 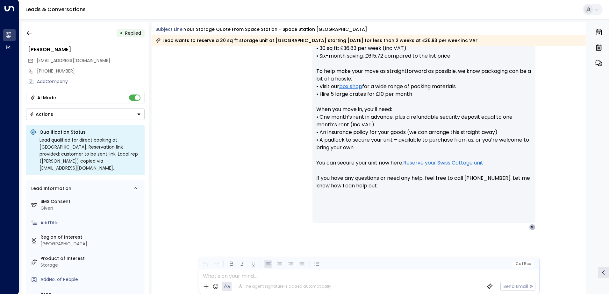 I want to click on label: Region of Interest, so click(x=91, y=237).